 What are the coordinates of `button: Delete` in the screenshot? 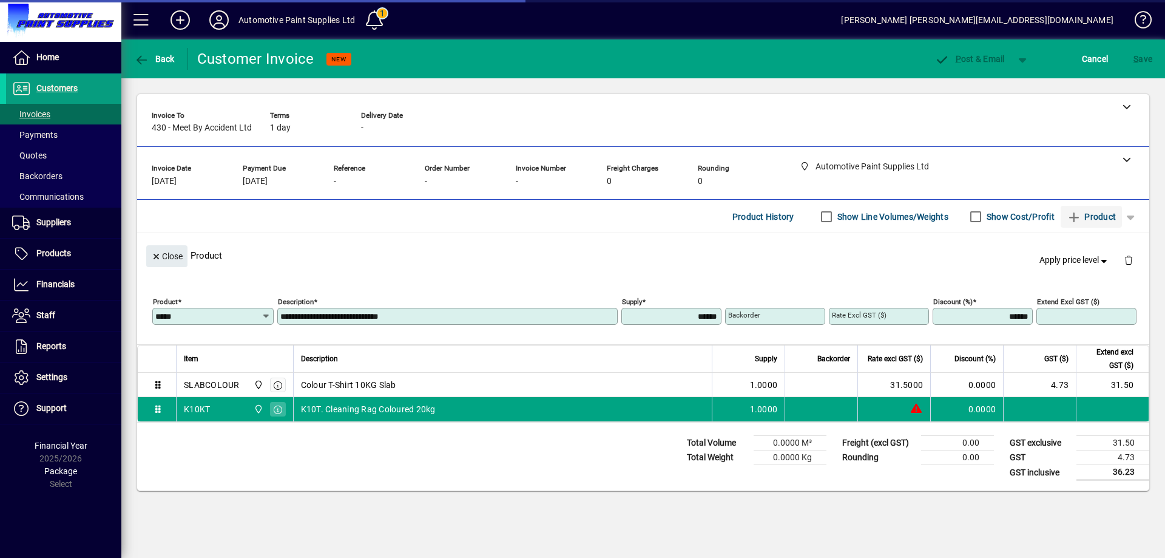 It's located at (1129, 260).